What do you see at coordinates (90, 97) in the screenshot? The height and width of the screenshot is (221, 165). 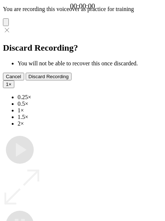 I see `li: 0.25×` at bounding box center [90, 97].